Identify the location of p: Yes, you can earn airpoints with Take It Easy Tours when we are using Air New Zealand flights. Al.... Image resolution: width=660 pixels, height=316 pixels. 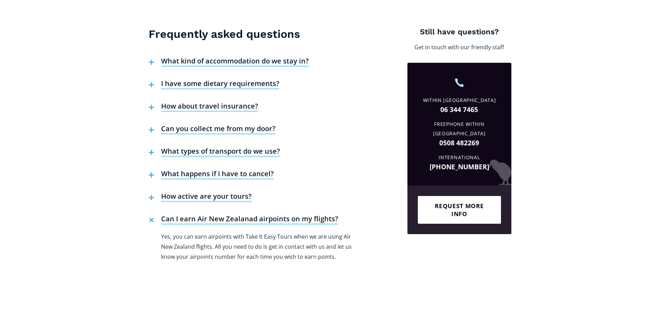
(262, 246).